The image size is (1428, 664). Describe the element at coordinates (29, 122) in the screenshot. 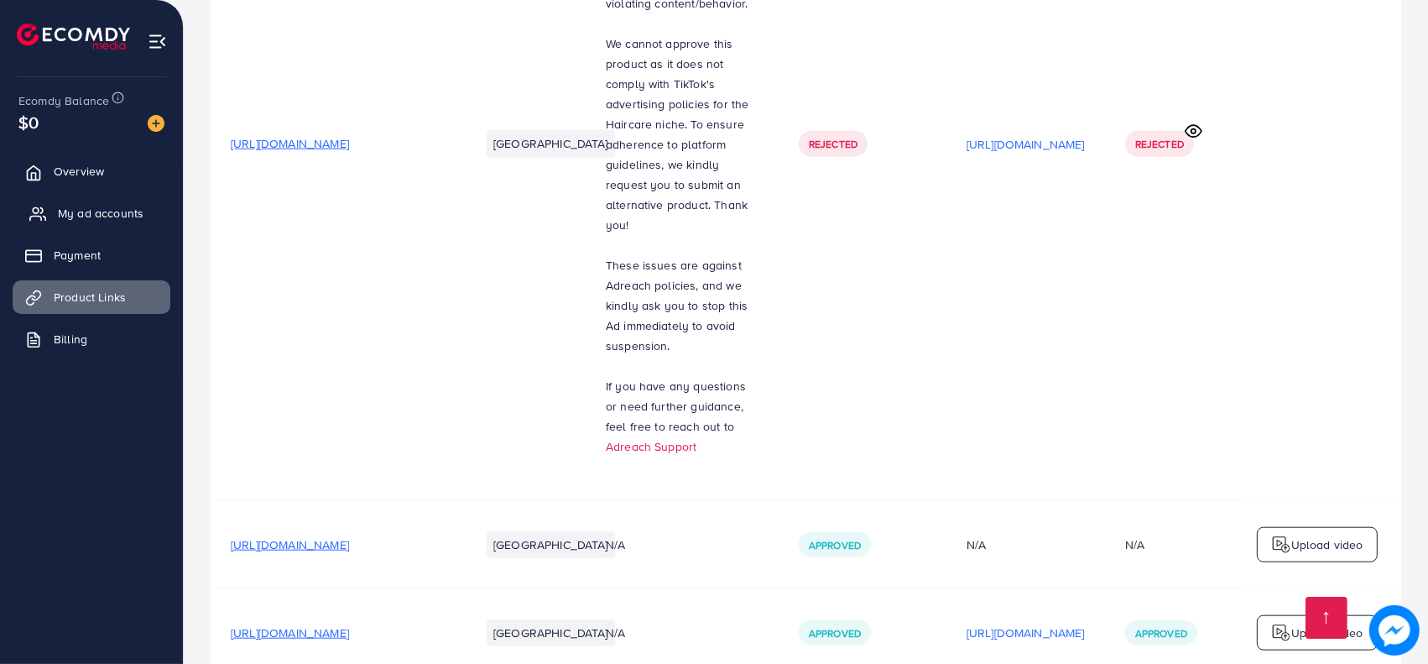

I see `span: $0` at that location.